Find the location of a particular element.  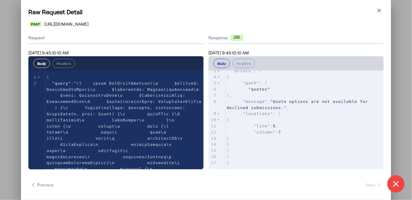

div: 11 is located at coordinates (213, 126).